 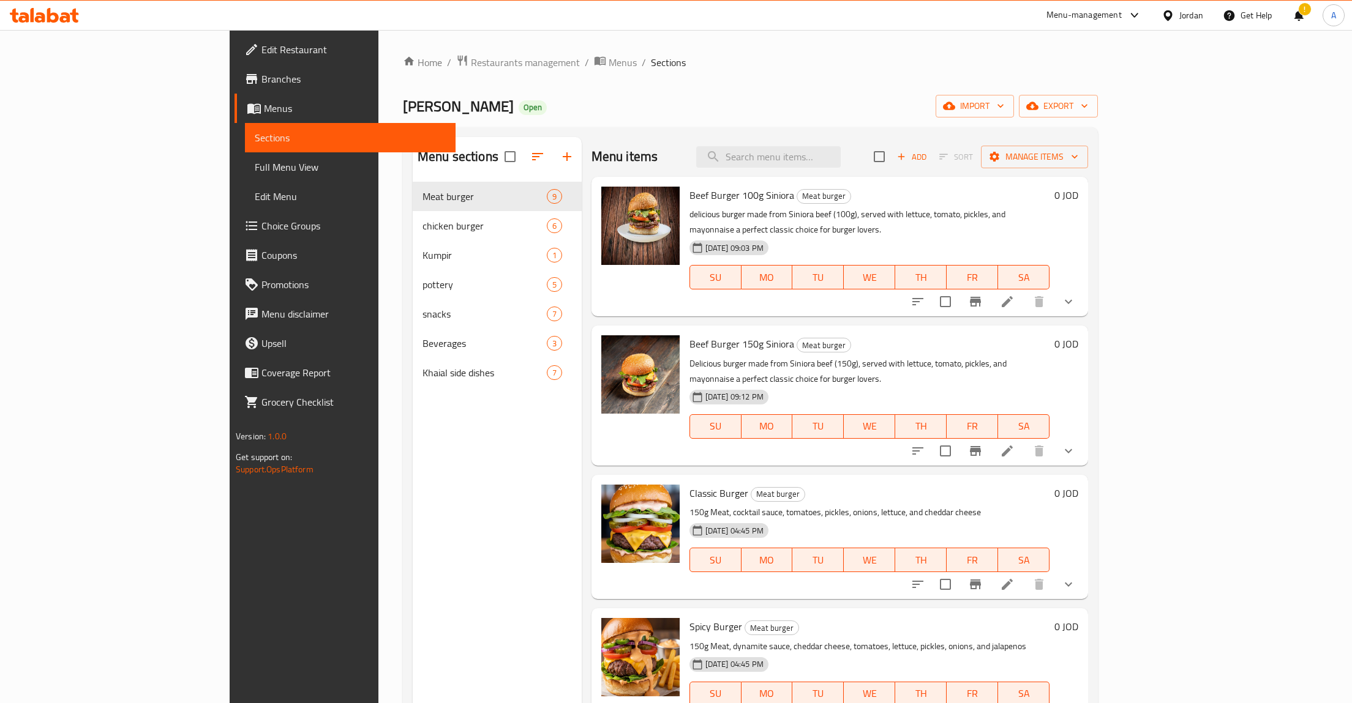 What do you see at coordinates (1034, 157) in the screenshot?
I see `span: Manage items` at bounding box center [1034, 157].